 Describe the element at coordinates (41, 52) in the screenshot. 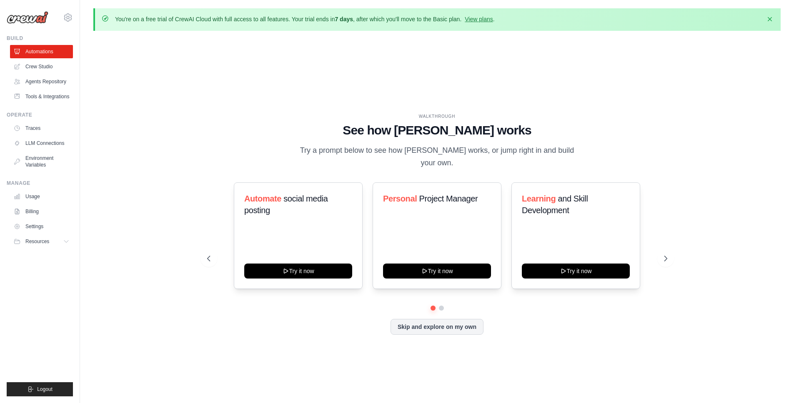

I see `a: Automations` at that location.